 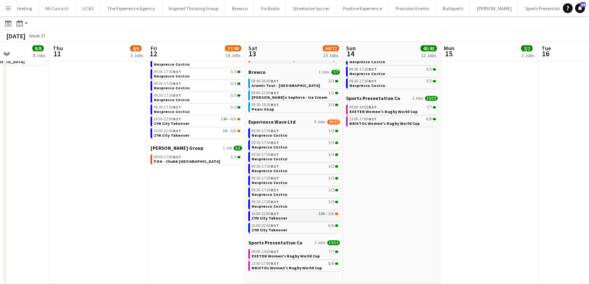 What do you see at coordinates (324, 72) in the screenshot?
I see `span: 3 Jobs` at bounding box center [324, 72].